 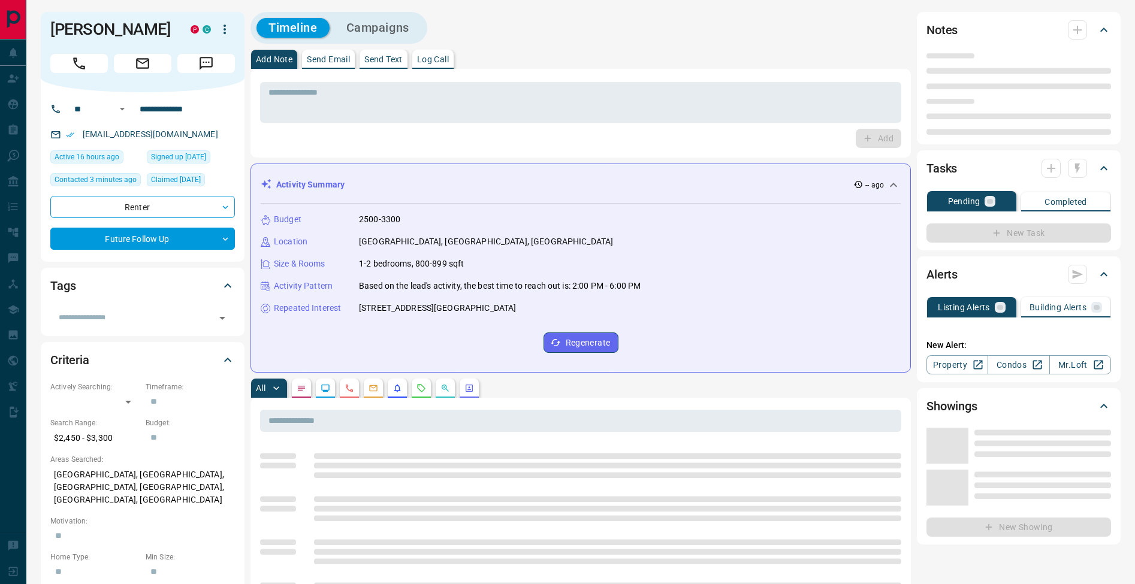 What do you see at coordinates (95, 180) in the screenshot?
I see `span: Contacted 3 minutes ago` at bounding box center [95, 180].